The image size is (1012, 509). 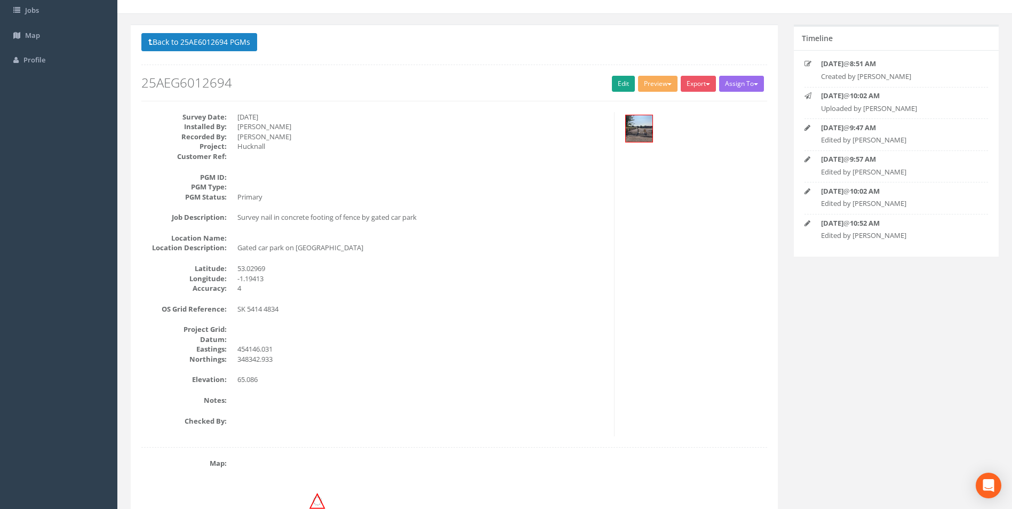 I want to click on dt: Customer Ref:, so click(x=184, y=156).